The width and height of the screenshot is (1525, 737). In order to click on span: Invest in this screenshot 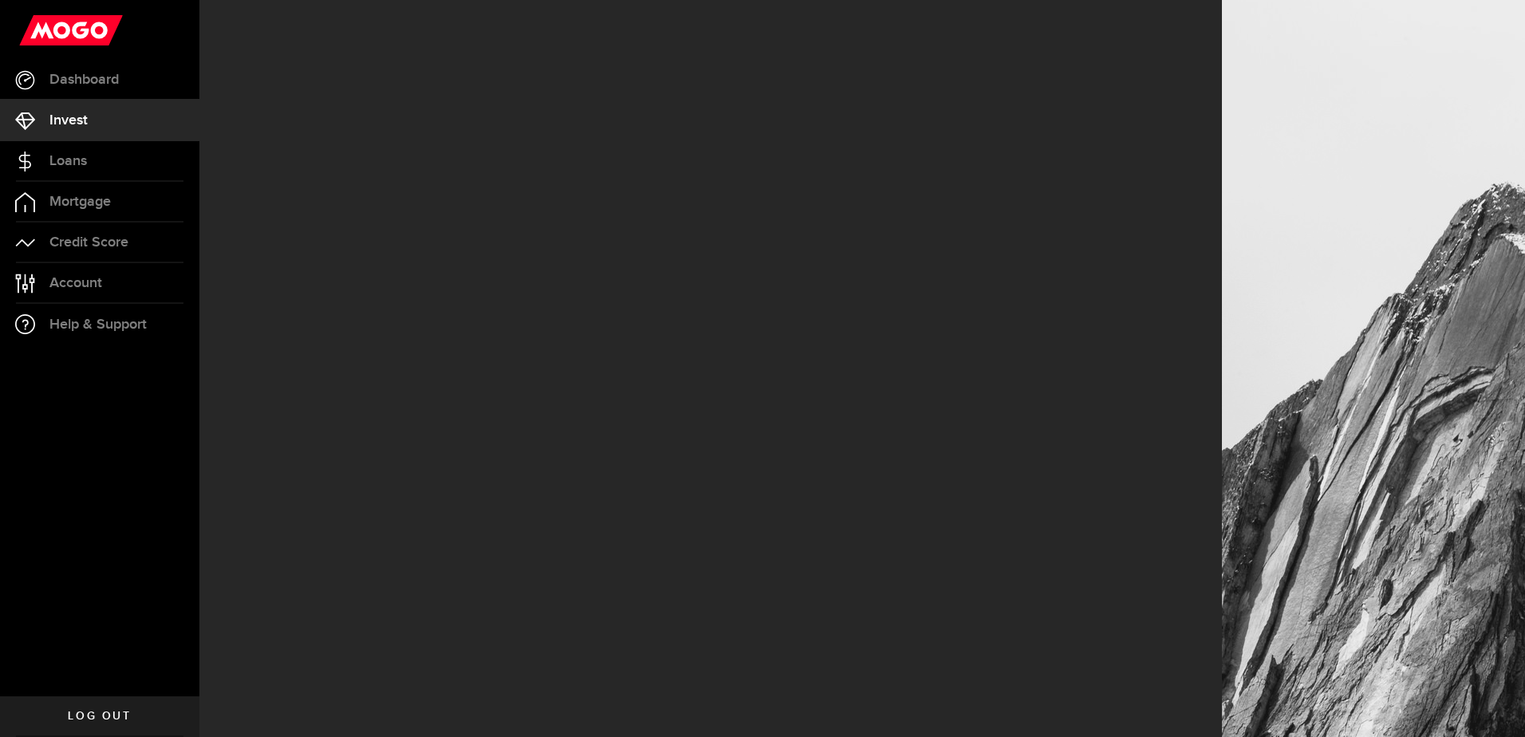, I will do `click(69, 120)`.